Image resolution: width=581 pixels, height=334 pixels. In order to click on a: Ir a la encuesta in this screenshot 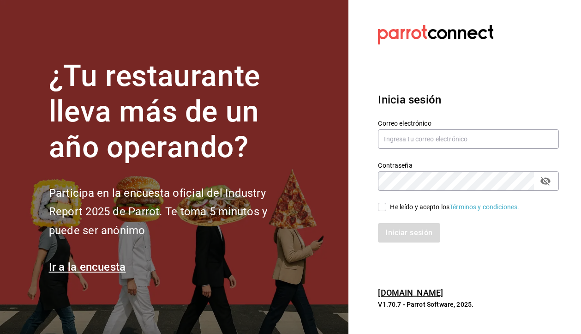, I will do `click(87, 267)`.